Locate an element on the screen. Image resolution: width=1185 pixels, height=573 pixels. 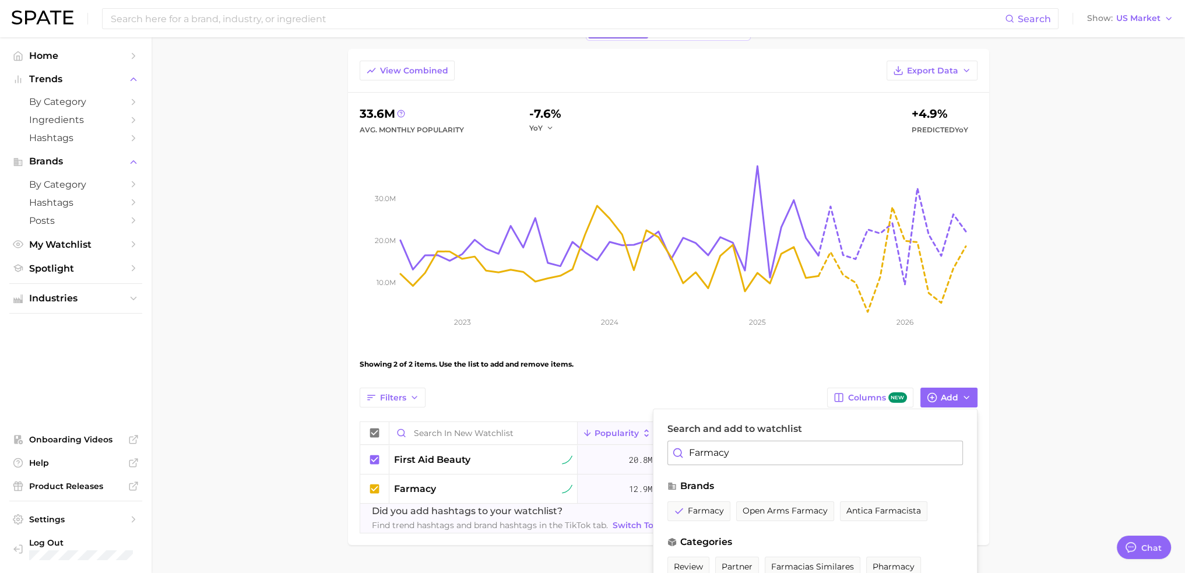
span: categories is located at coordinates (706, 542).